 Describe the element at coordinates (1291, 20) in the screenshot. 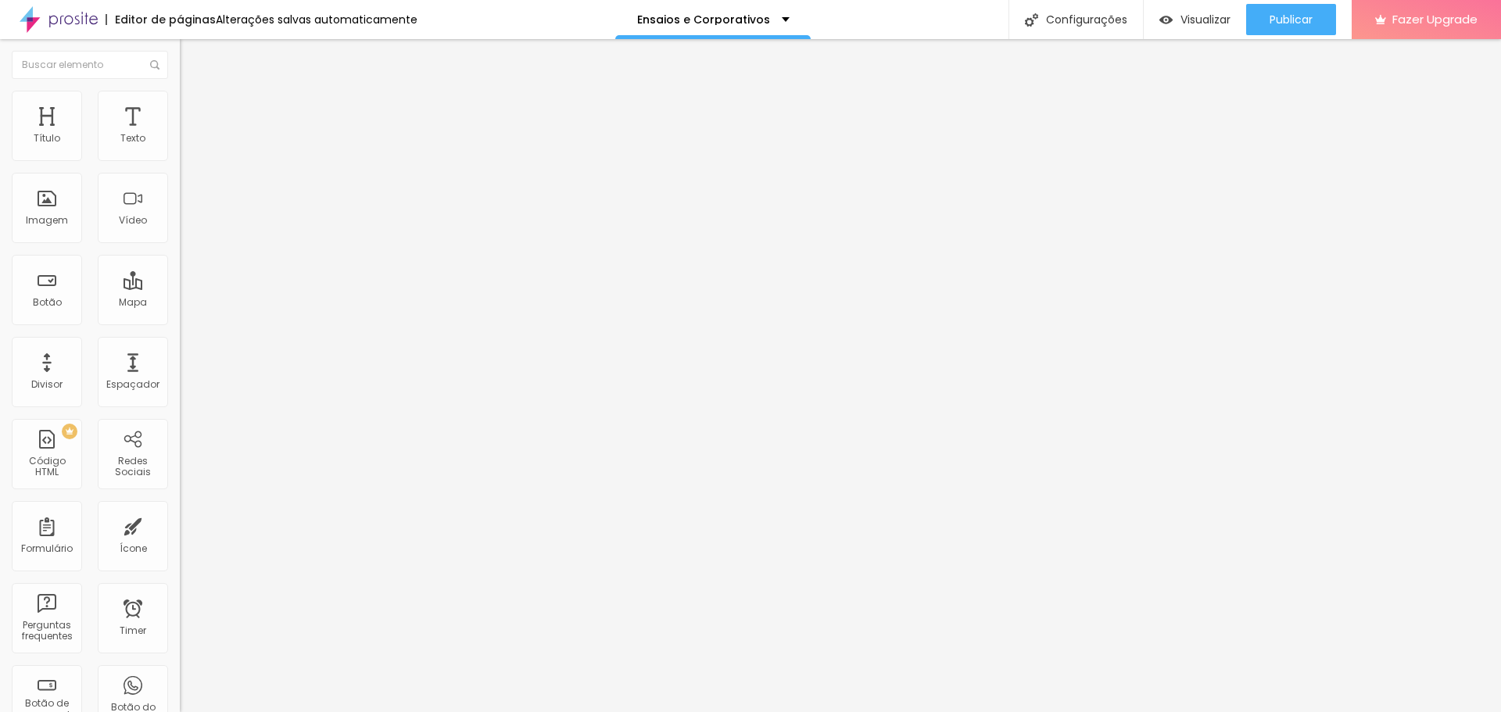

I see `button: Publicar` at that location.